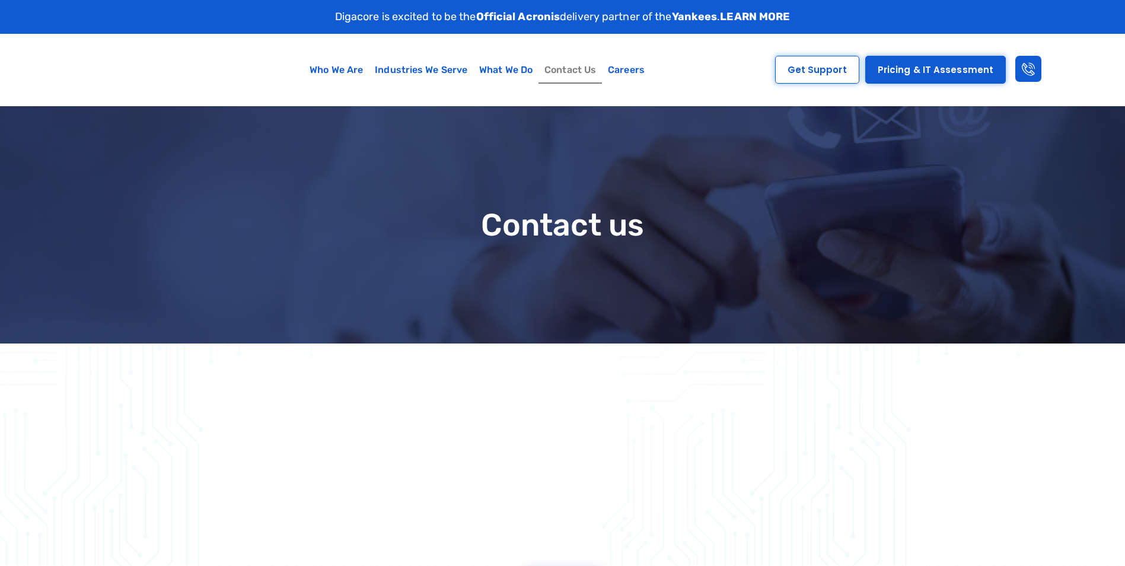  Describe the element at coordinates (336, 70) in the screenshot. I see `a: Who We Are` at that location.